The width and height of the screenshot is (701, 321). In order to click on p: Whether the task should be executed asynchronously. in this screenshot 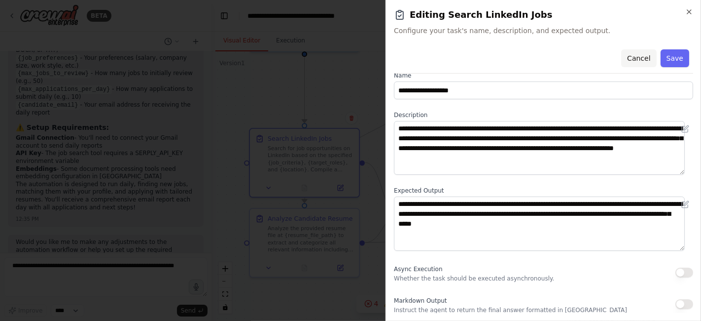, I will do `click(474, 278)`.